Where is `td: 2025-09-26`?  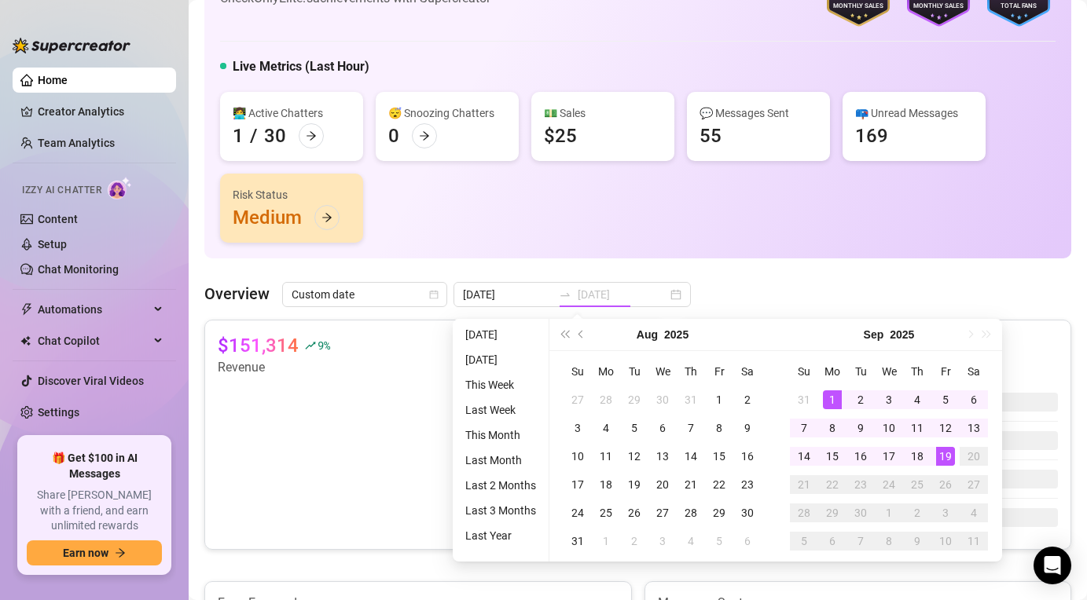
td: 2025-09-26 is located at coordinates (945, 485).